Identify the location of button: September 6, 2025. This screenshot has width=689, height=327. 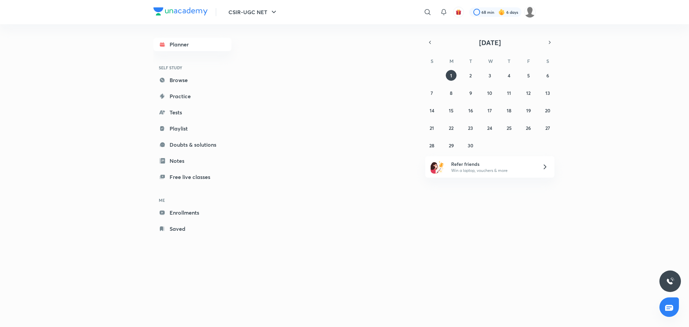
(547, 75).